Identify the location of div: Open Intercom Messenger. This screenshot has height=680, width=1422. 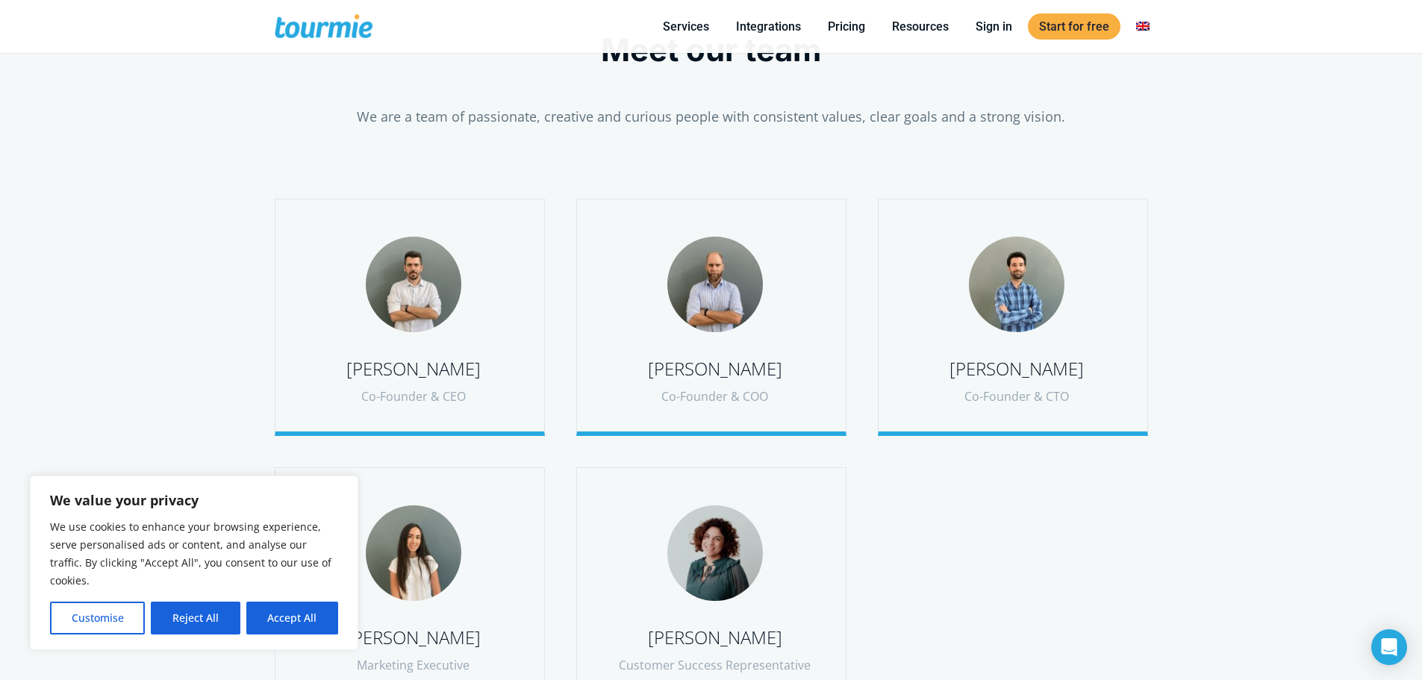
(1390, 647).